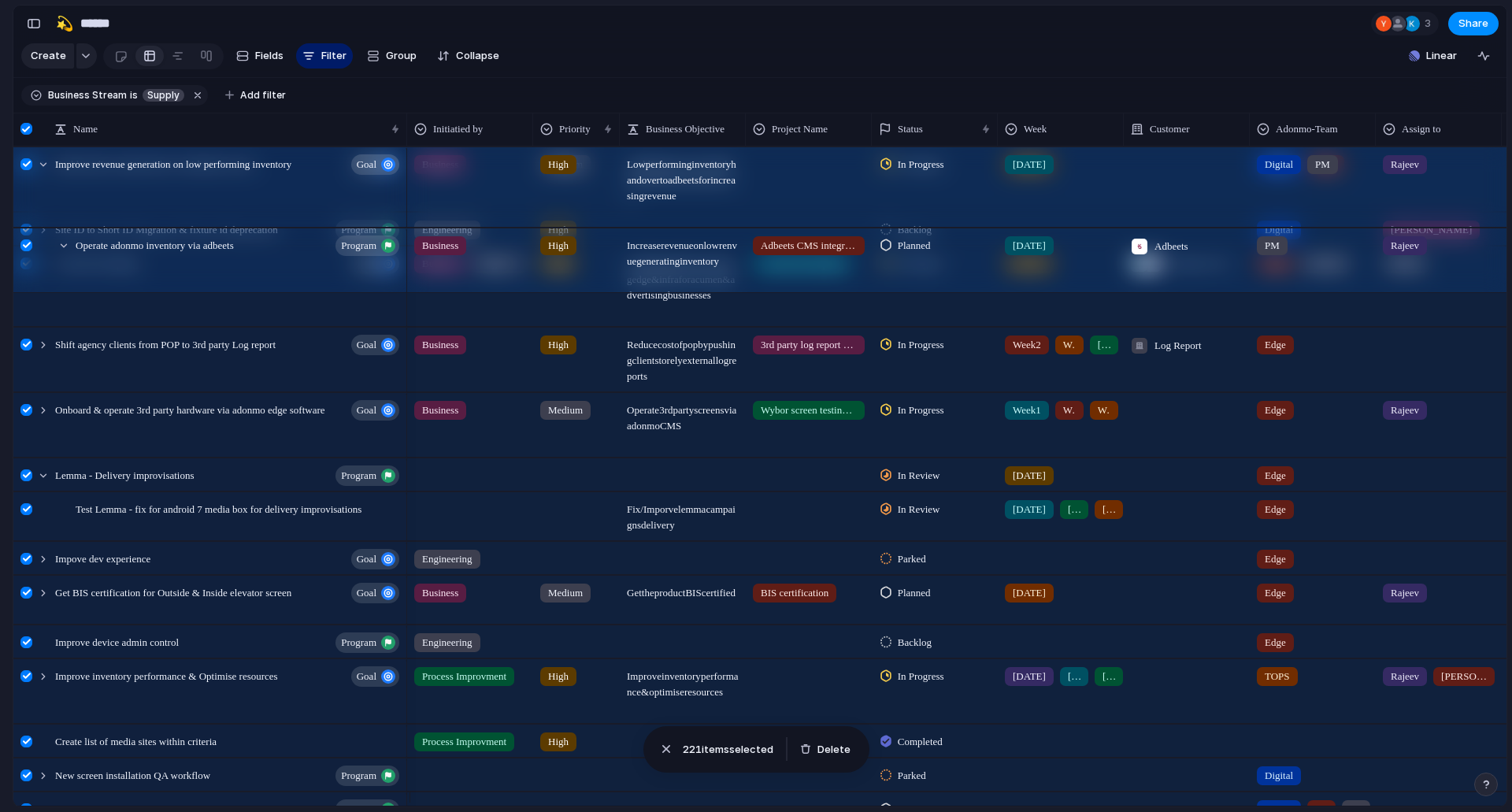 The height and width of the screenshot is (812, 1512). Describe the element at coordinates (173, 163) in the screenshot. I see `span: Improve revenue generation on low performing inventory` at that location.